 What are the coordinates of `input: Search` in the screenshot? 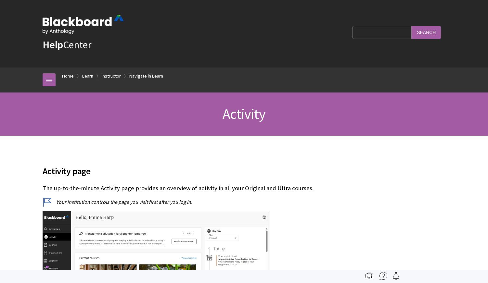 It's located at (426, 32).